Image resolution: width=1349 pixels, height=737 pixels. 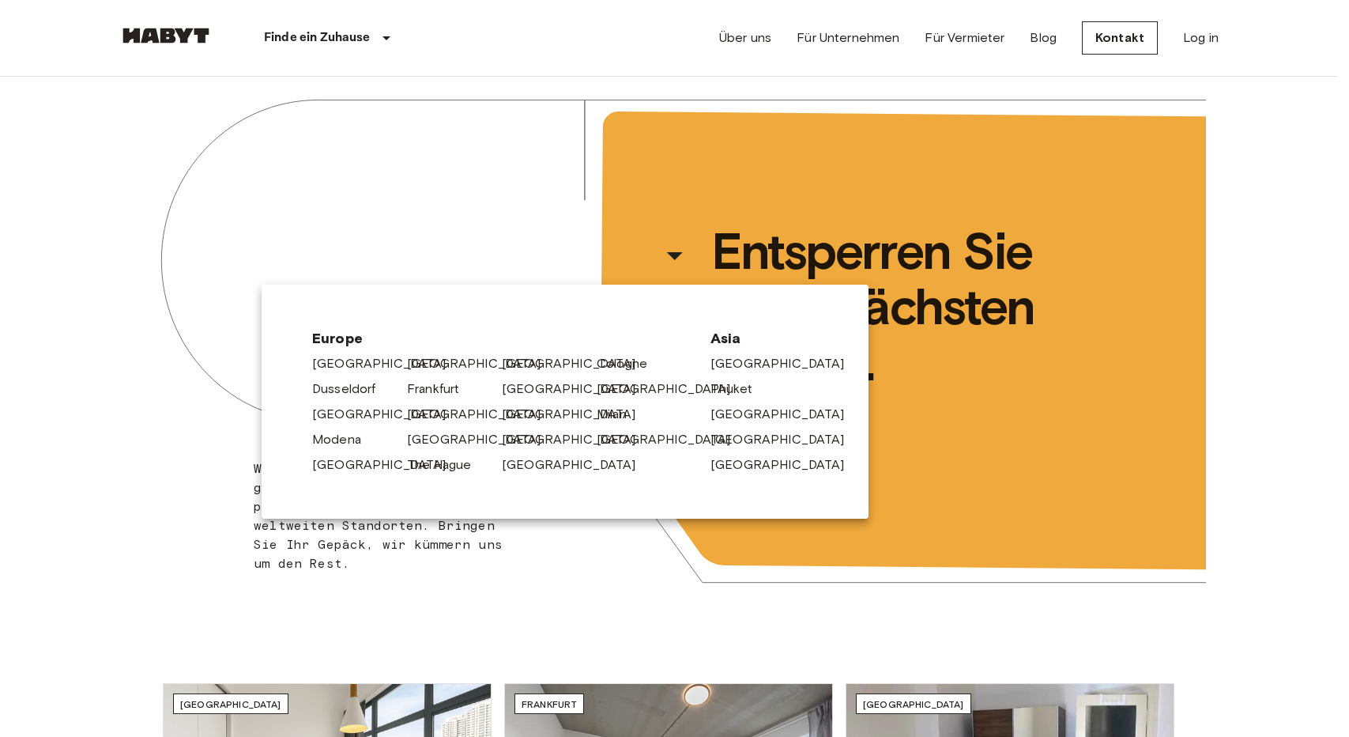 What do you see at coordinates (764, 338) in the screenshot?
I see `span: Asia` at bounding box center [764, 338].